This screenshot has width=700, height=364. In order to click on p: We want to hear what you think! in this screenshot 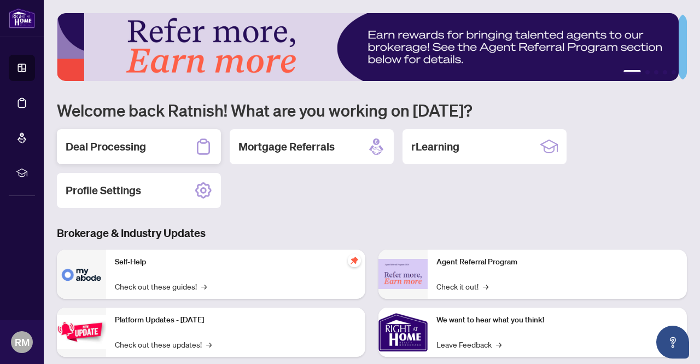, I will do `click(557, 320)`.